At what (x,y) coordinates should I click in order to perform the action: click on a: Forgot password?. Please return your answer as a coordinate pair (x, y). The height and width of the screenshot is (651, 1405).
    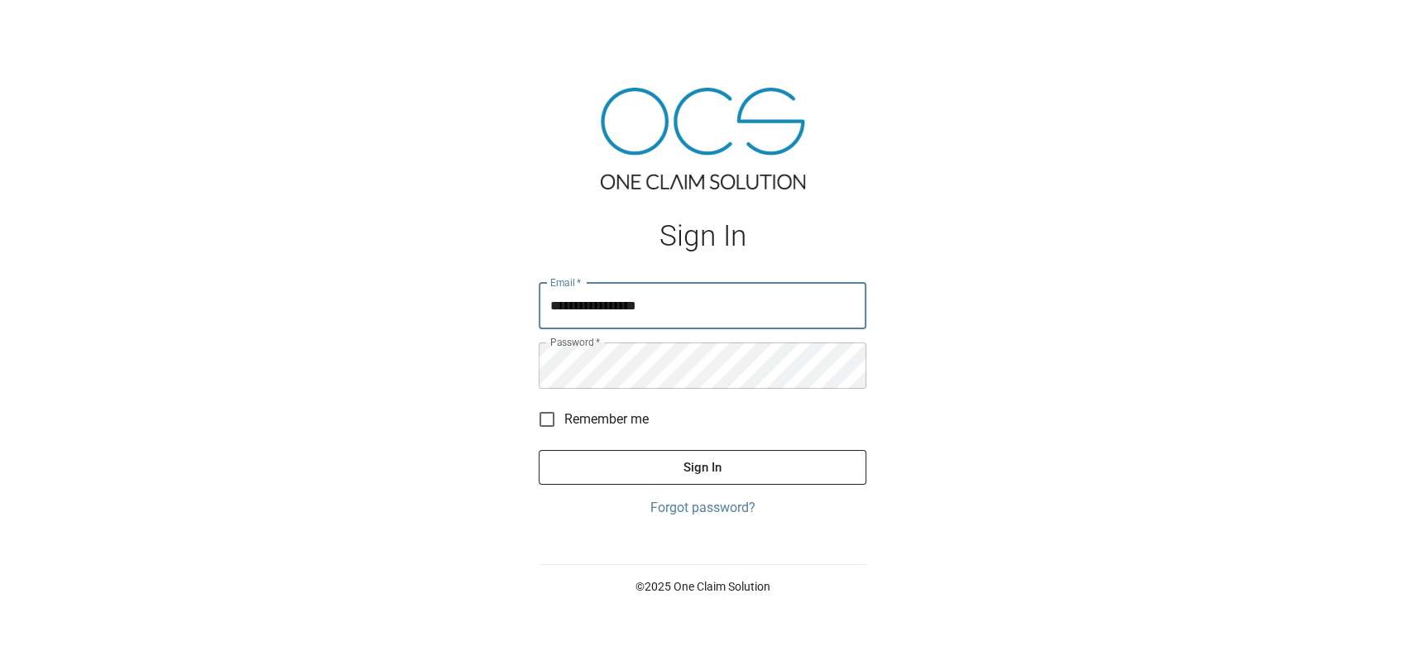
    Looking at the image, I should click on (703, 508).